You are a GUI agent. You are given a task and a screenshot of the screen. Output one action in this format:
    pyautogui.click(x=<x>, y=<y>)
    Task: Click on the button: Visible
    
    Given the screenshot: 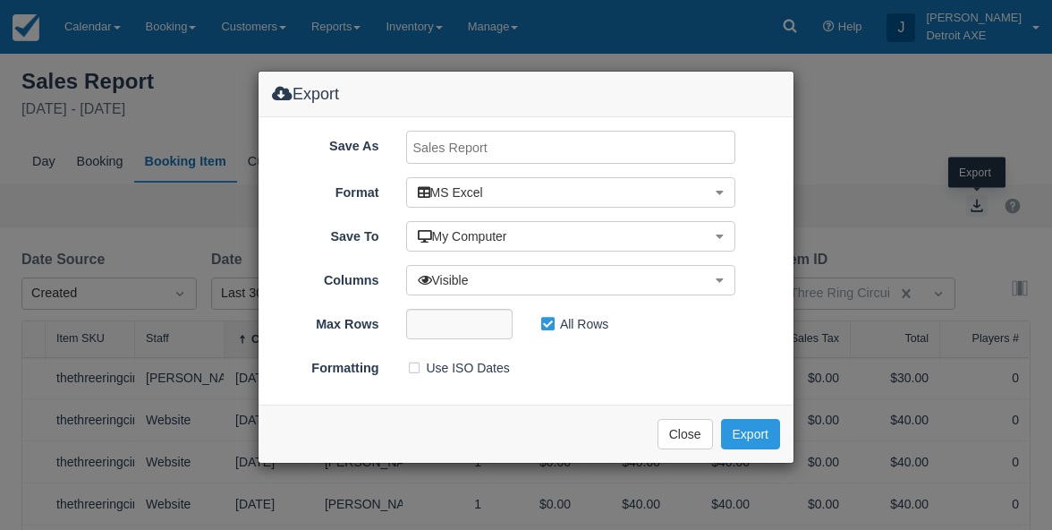 What is the action you would take?
    pyautogui.click(x=571, y=280)
    